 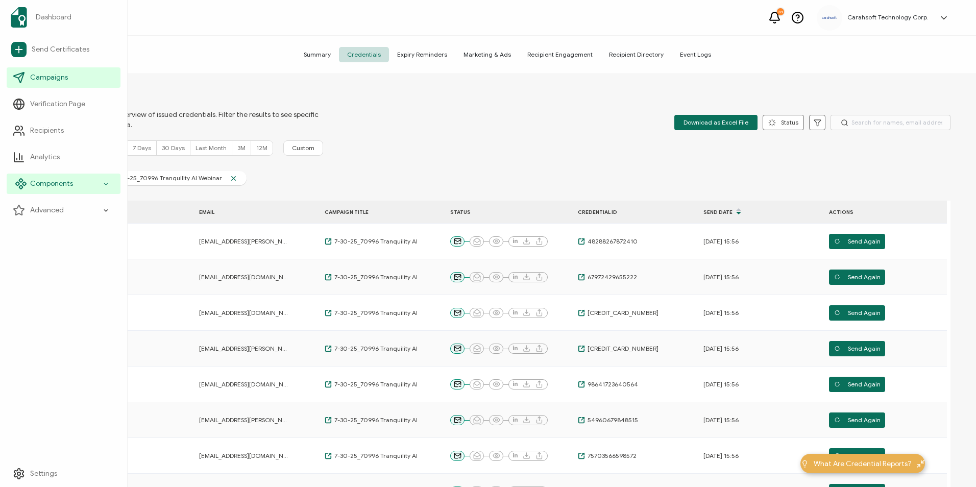 What do you see at coordinates (716, 123) in the screenshot?
I see `button: Download as Excel File` at bounding box center [716, 123].